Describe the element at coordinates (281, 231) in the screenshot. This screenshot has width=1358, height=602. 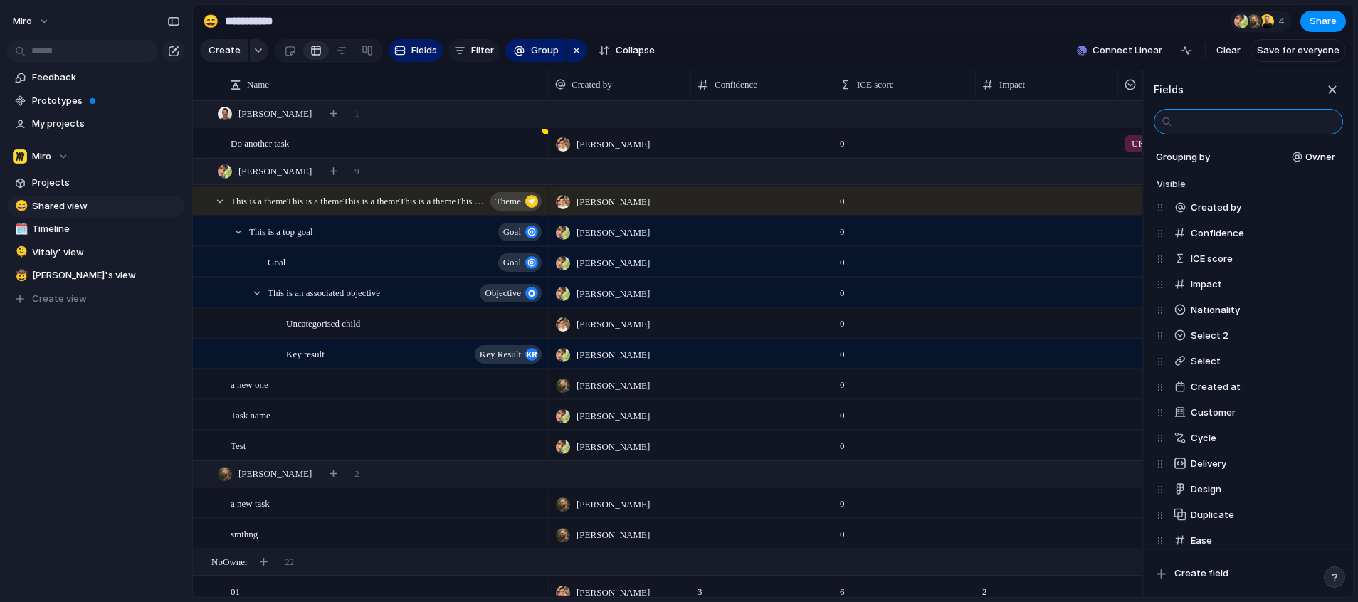
I see `span: This is a top goal` at that location.